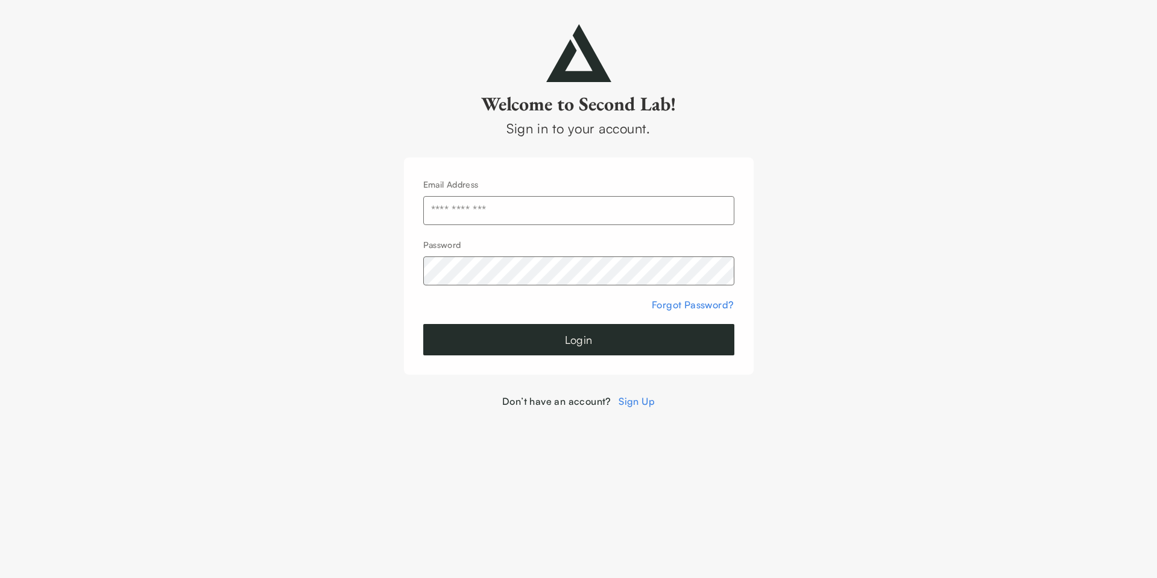 This screenshot has height=578, width=1157. What do you see at coordinates (579, 340) in the screenshot?
I see `button: Login` at bounding box center [579, 340].